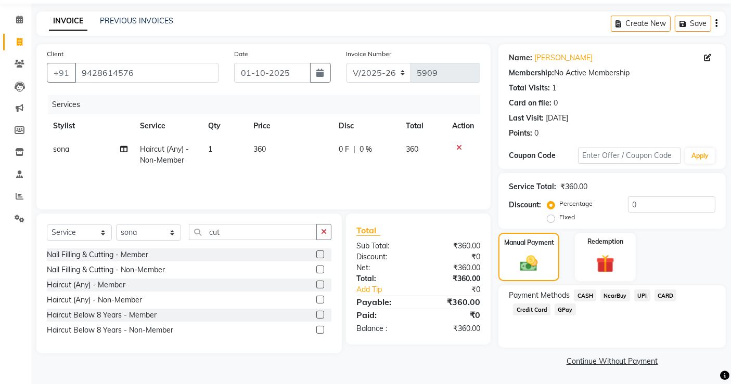 This screenshot has height=384, width=731. Describe the element at coordinates (366, 126) in the screenshot. I see `th: Disc` at that location.